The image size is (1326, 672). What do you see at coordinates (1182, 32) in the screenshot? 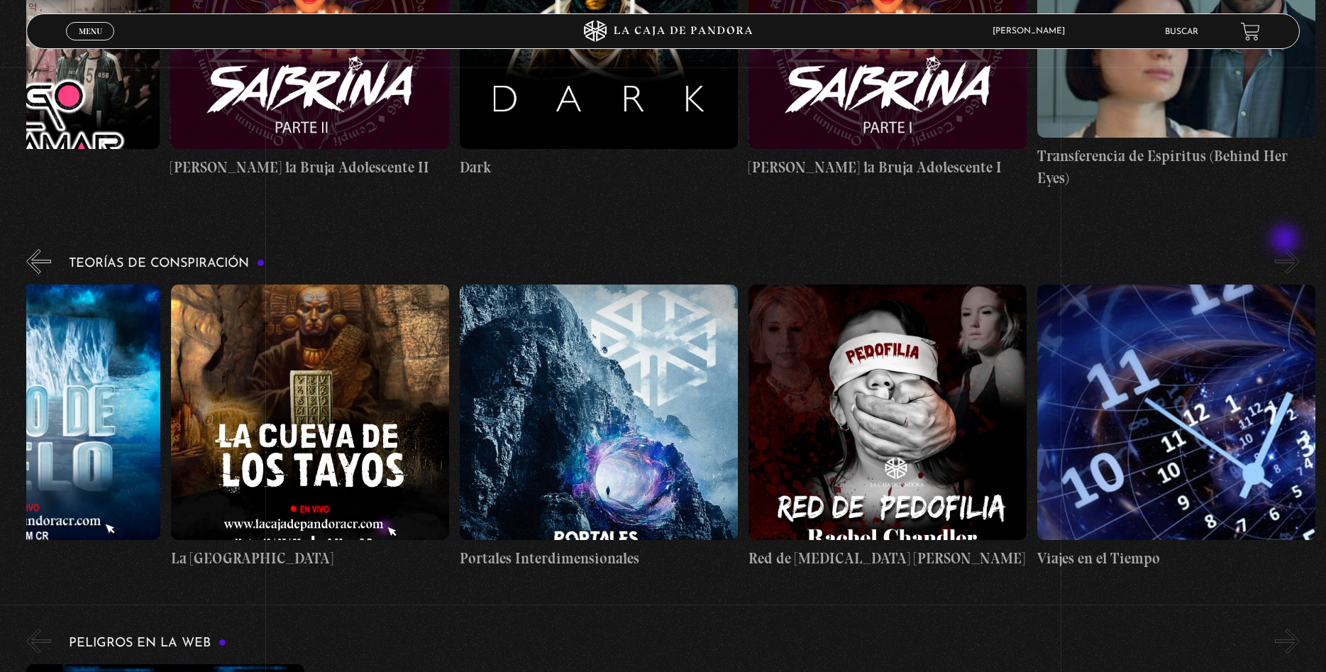
I see `a: Buscar` at bounding box center [1182, 32].